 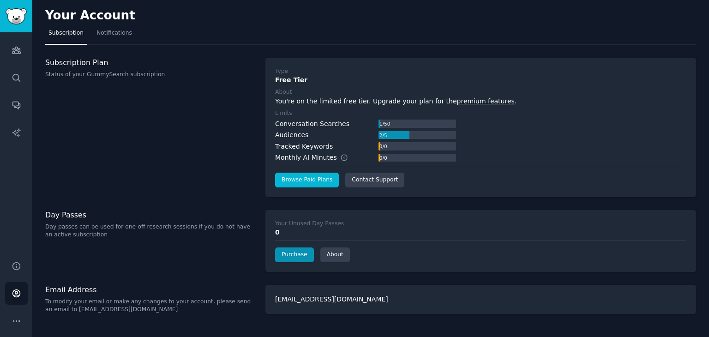 I want to click on div: Limits, so click(x=284, y=114).